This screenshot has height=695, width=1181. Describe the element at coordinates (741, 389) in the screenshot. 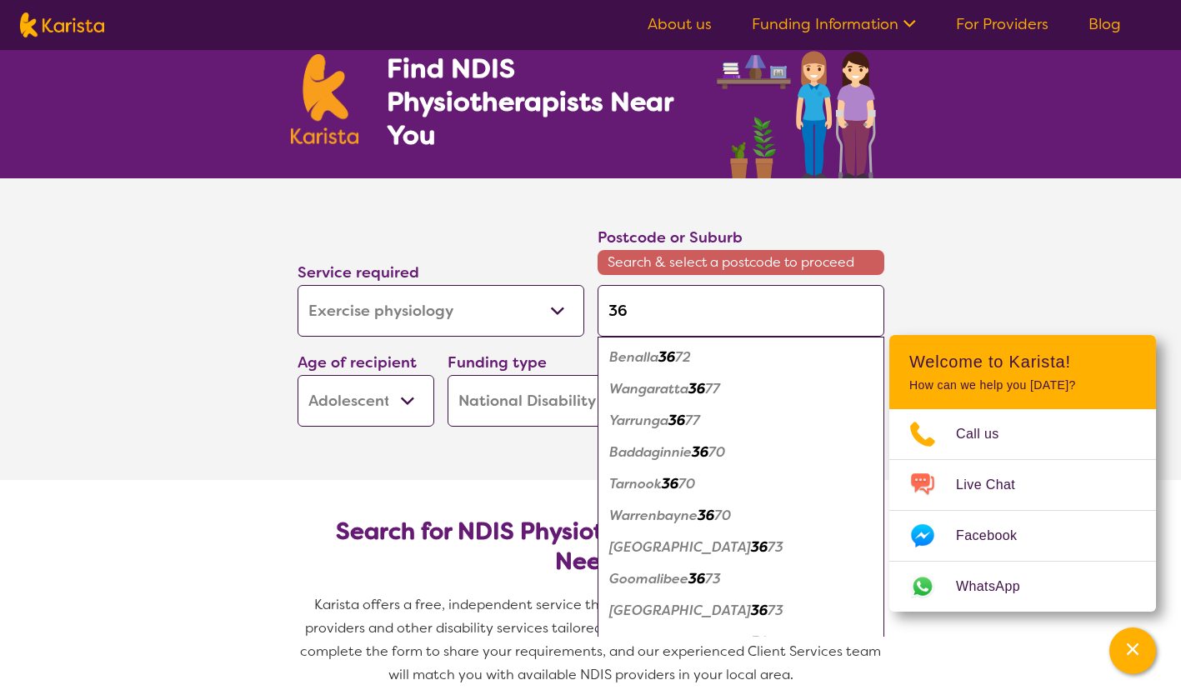

I see `div: Wangaratta 3677` at that location.